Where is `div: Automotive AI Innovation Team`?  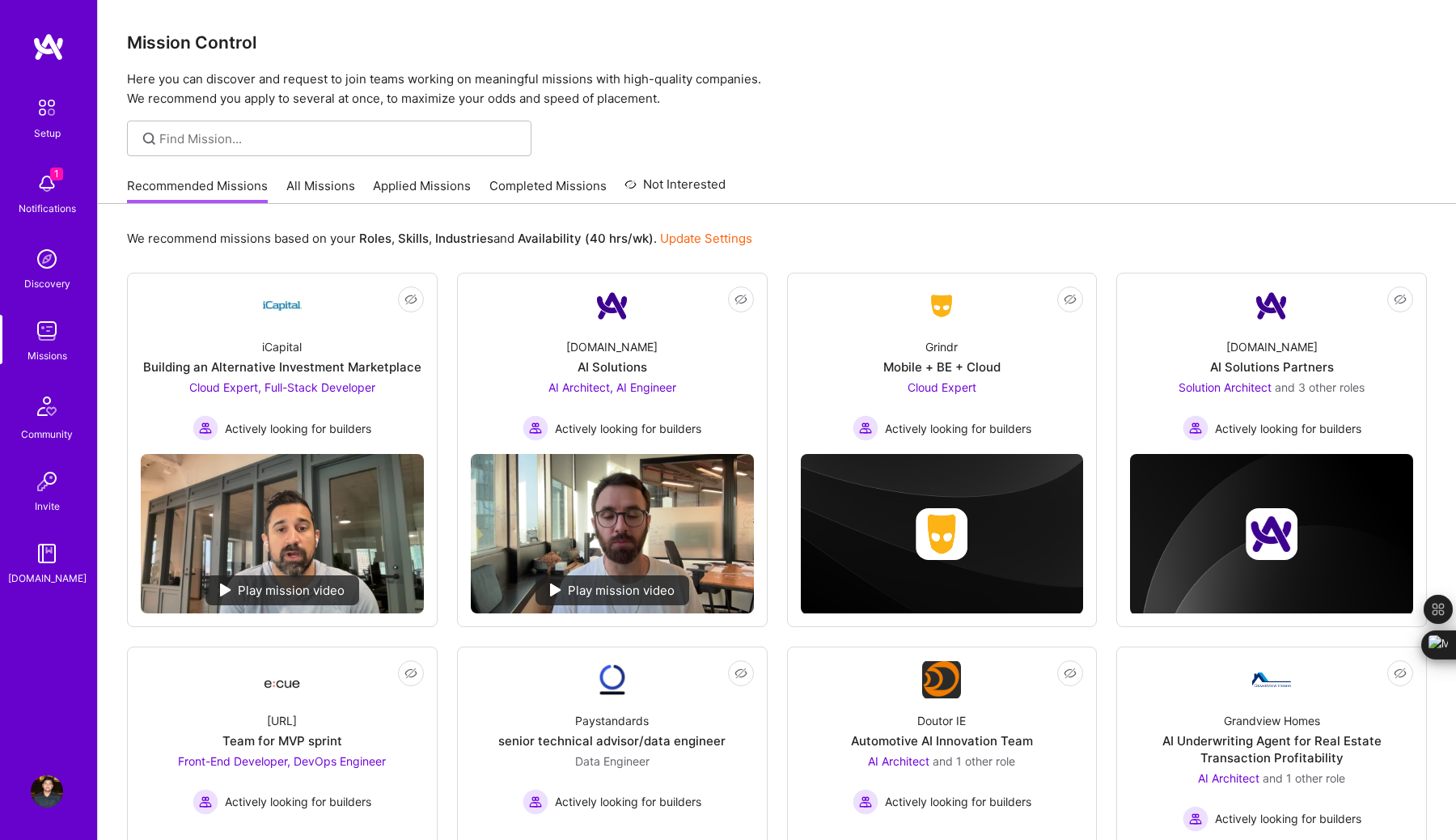 div: Automotive AI Innovation Team is located at coordinates (941, 740).